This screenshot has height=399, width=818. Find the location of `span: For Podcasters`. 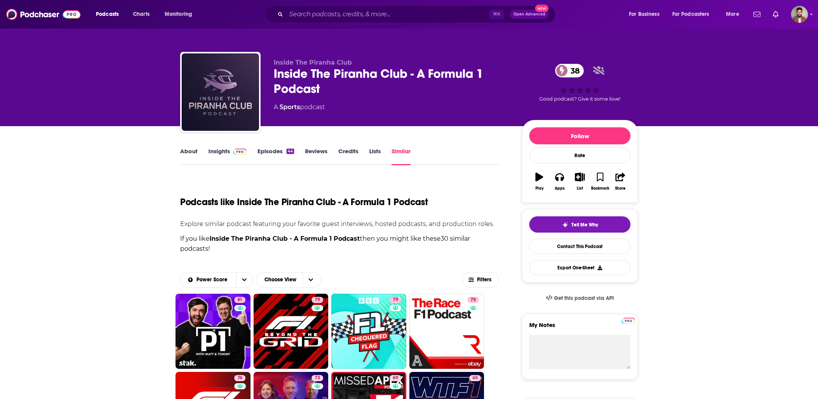

span: For Podcasters is located at coordinates (691, 14).